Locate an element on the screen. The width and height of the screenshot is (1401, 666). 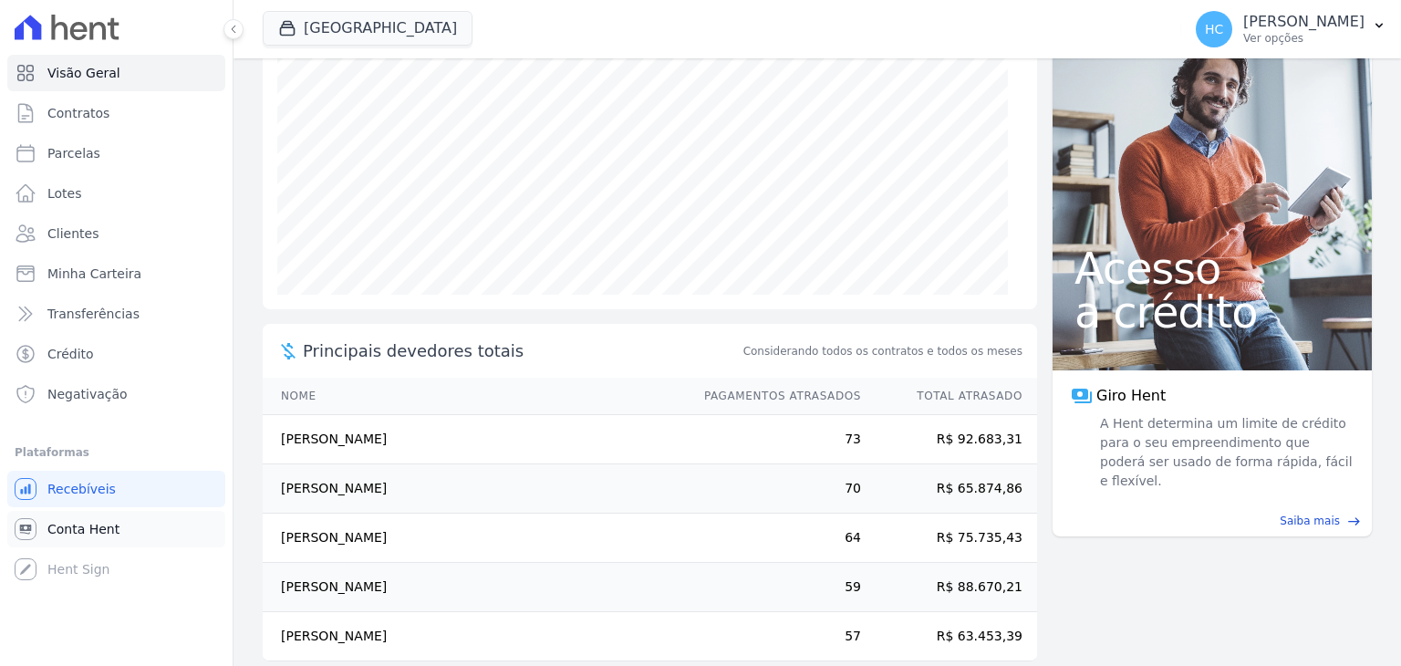
td: 70 is located at coordinates (775, 489).